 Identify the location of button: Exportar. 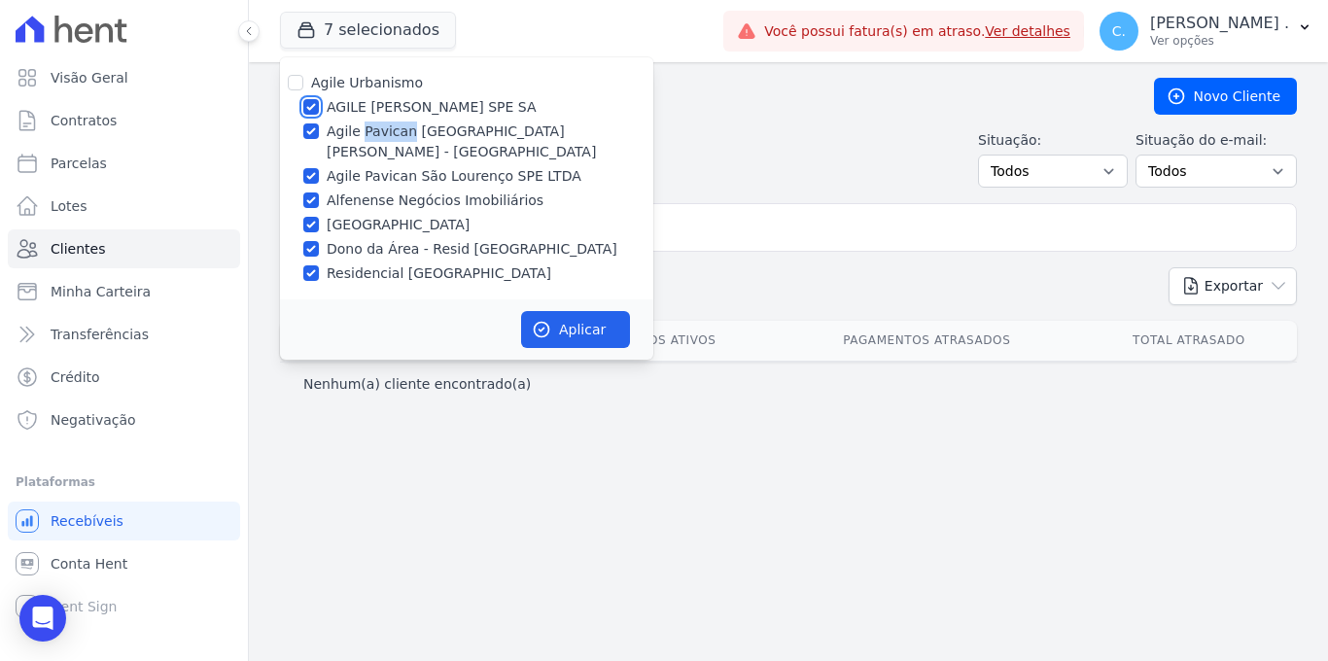
(1232, 286).